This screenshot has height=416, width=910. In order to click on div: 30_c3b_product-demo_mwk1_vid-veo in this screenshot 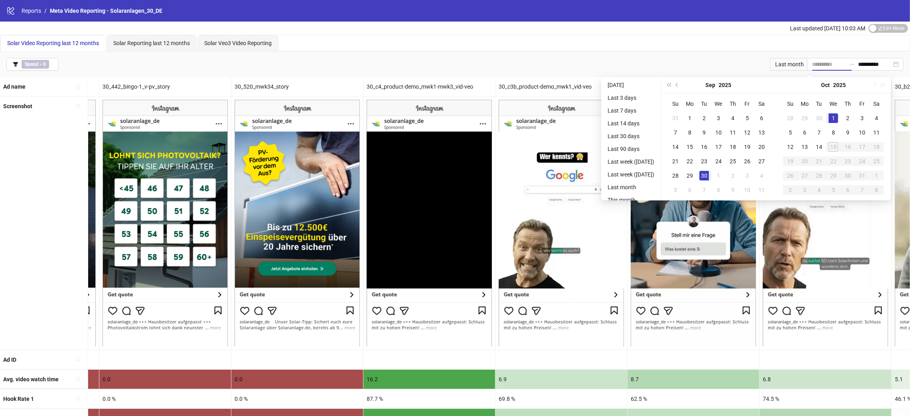, I will do `click(561, 87)`.